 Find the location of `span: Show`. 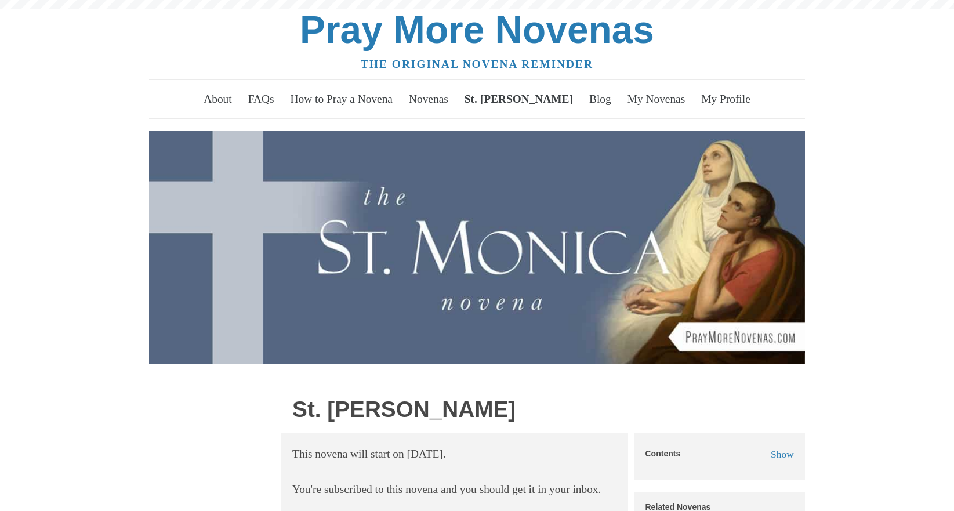

span: Show is located at coordinates (782, 454).